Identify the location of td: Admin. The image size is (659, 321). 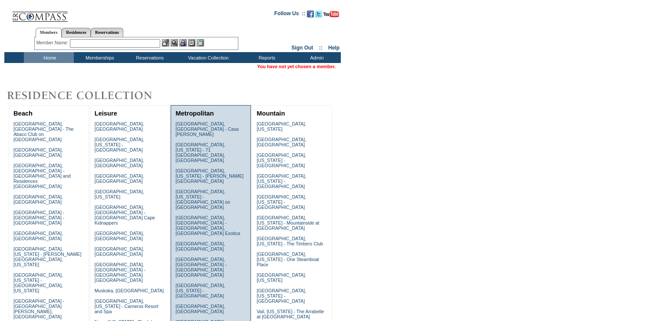
(315, 57).